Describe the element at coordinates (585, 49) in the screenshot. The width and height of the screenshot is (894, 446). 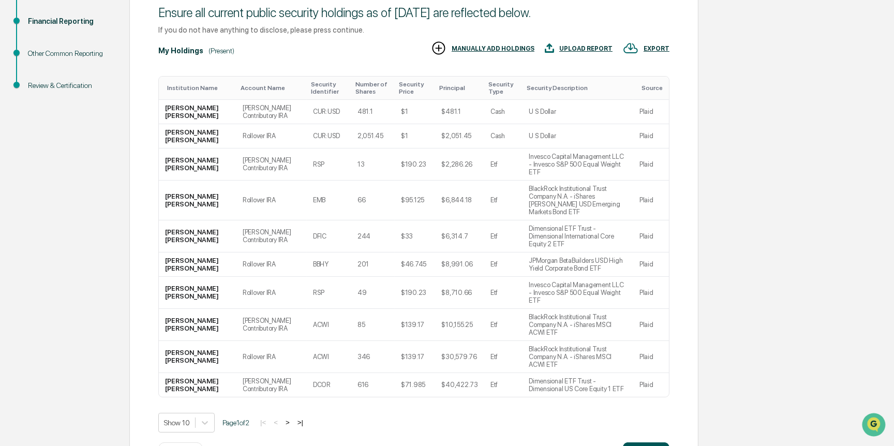
I see `div: UPLOAD REPORT` at that location.